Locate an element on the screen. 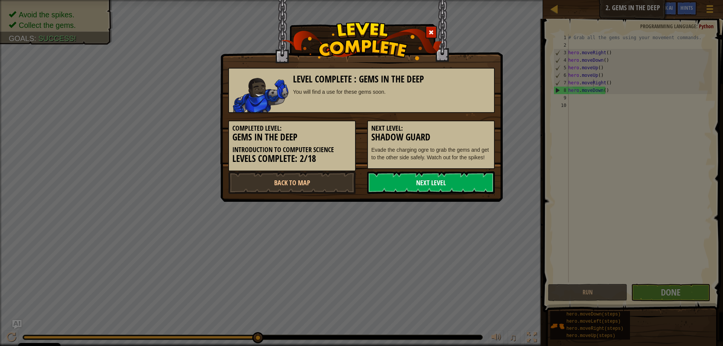 The height and width of the screenshot is (346, 723). h3: Gems in the Deep is located at coordinates (292, 137).